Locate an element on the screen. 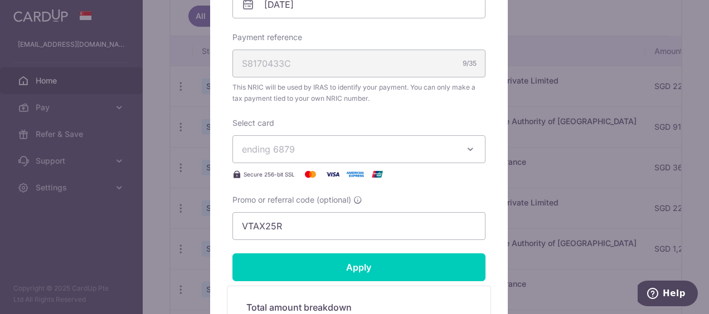  span: This NRIC will be used by IRAS to identify your payment. You can only make a tax payment tied to ... is located at coordinates (359, 93).